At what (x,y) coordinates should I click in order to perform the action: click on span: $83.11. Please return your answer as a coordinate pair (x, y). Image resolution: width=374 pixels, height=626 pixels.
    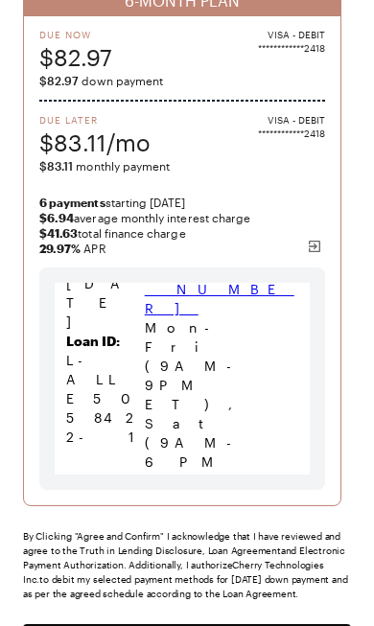
    Looking at the image, I should click on (56, 166).